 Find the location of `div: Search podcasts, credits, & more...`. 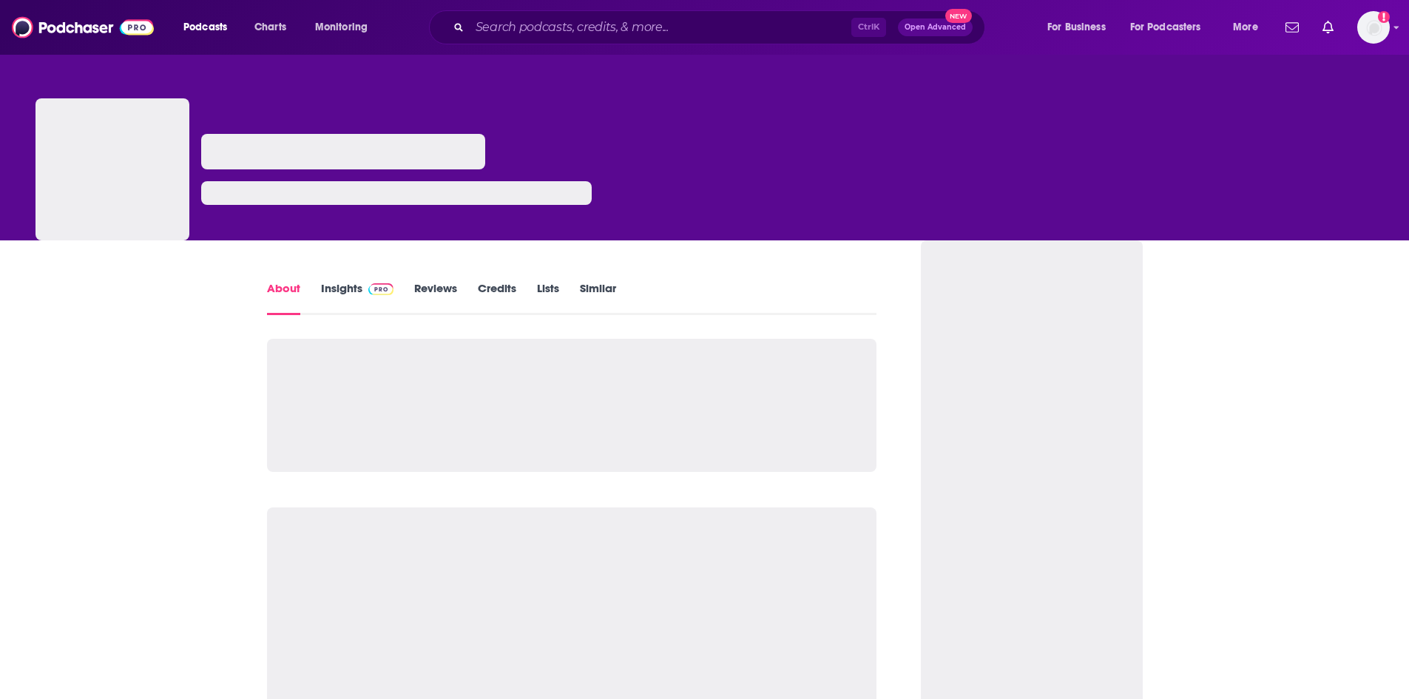

div: Search podcasts, credits, & more... is located at coordinates (721, 27).